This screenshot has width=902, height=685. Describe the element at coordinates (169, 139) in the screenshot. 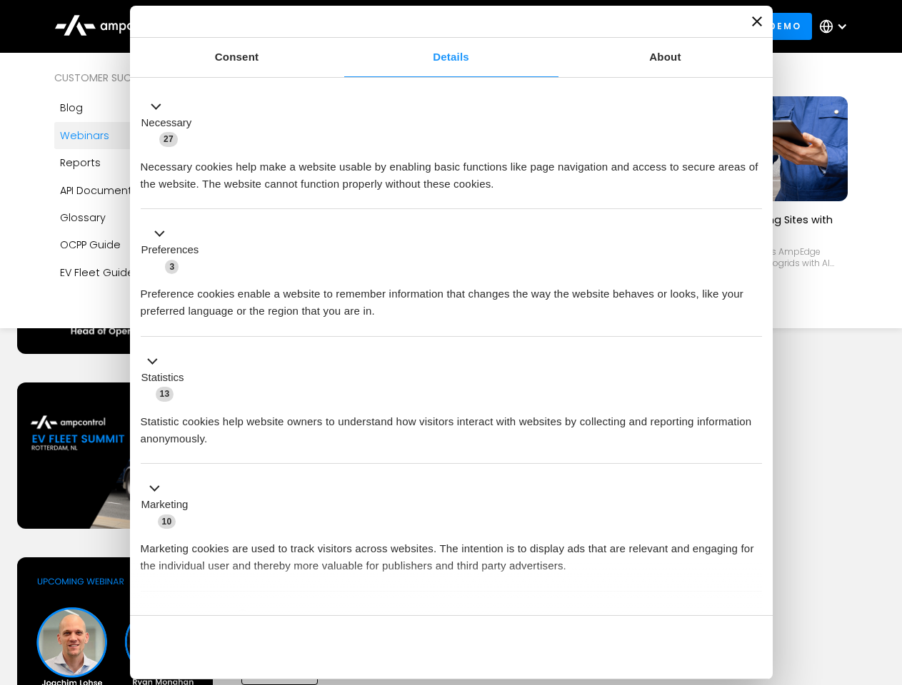

I see `span: 27` at that location.